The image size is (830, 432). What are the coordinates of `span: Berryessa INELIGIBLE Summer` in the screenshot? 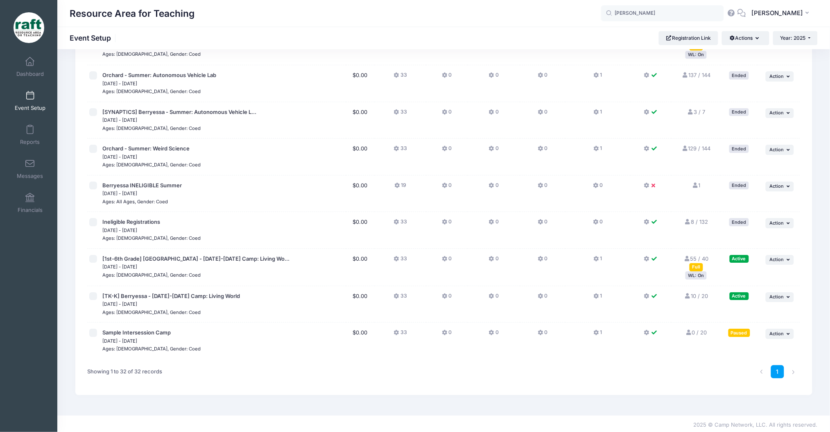 It's located at (142, 185).